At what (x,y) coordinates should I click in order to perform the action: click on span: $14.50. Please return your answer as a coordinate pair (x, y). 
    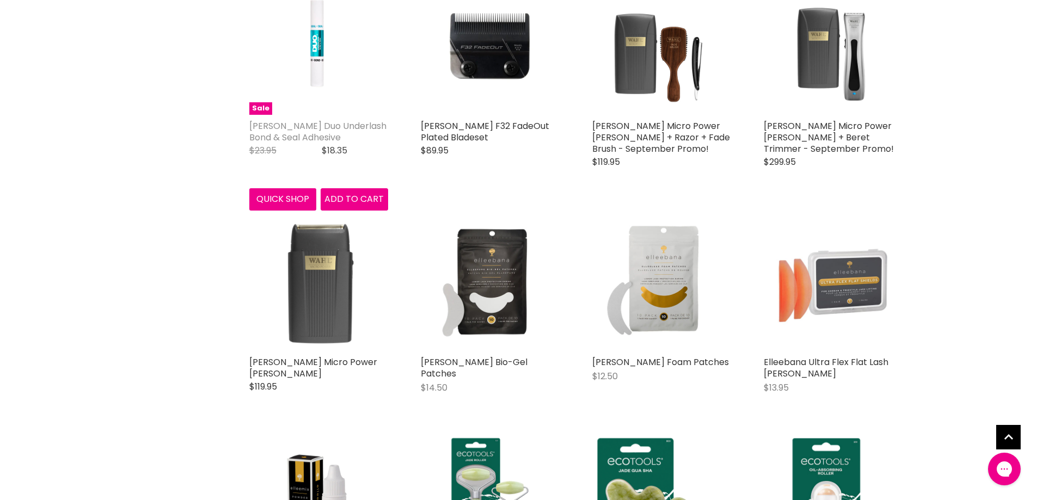
    Looking at the image, I should click on (434, 388).